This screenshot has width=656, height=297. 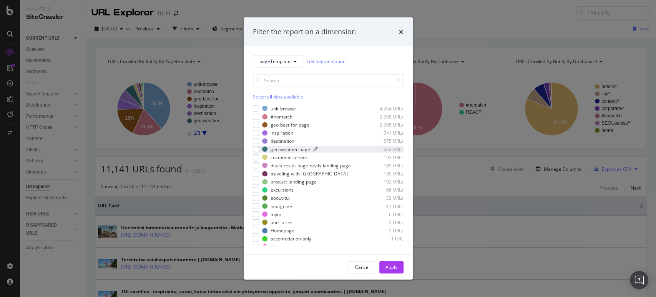 I want to click on div: 2,005 URLs, so click(x=385, y=125).